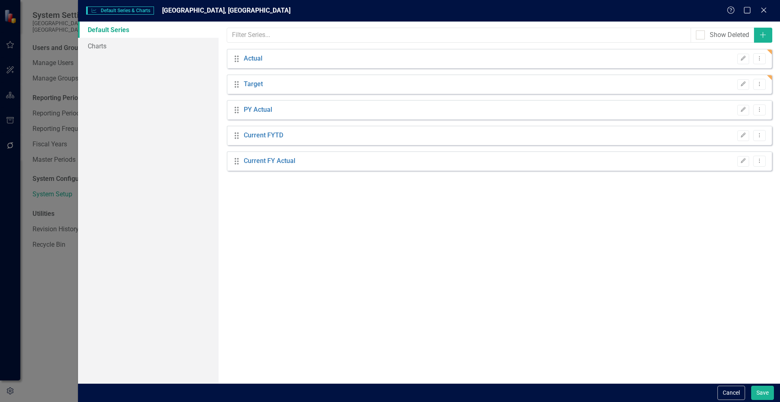  I want to click on span: Default Series & Charts, so click(120, 11).